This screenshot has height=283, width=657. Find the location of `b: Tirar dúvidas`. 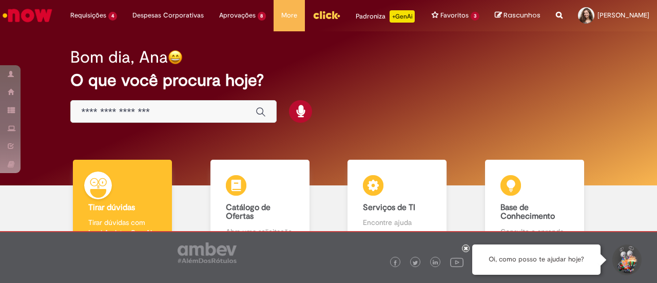

b: Tirar dúvidas is located at coordinates (111, 207).